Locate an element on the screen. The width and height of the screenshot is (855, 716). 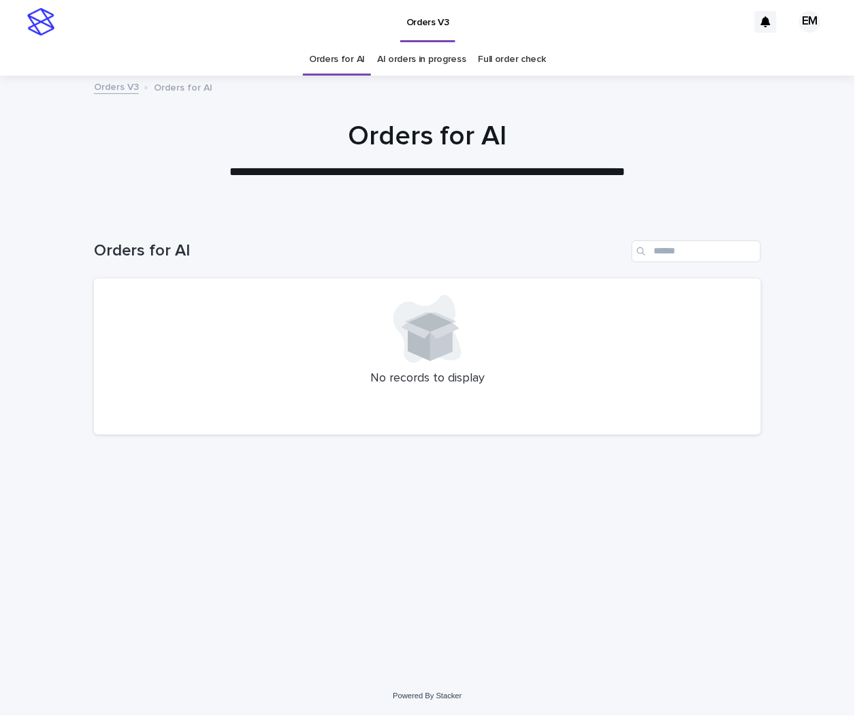
div: Search is located at coordinates (697, 251).